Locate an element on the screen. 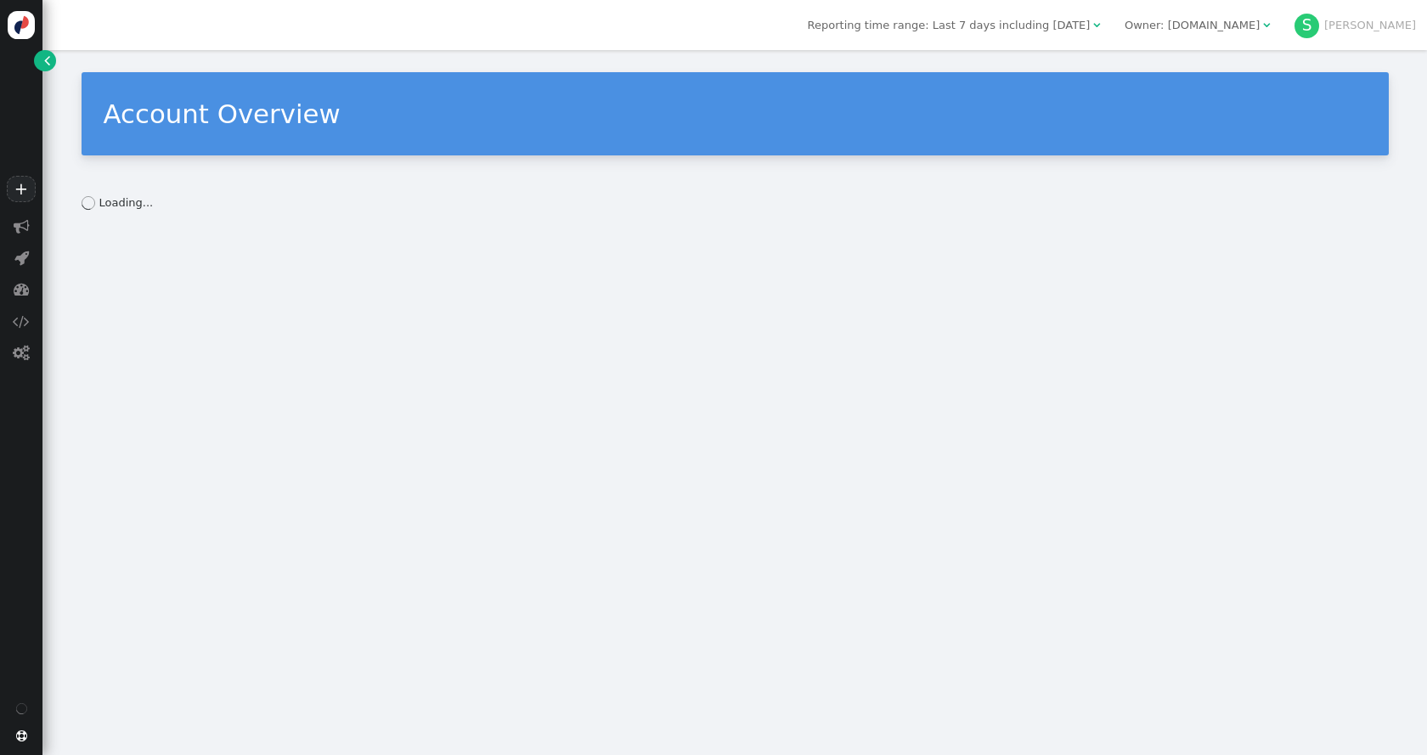 Image resolution: width=1427 pixels, height=755 pixels. div: S is located at coordinates (1307, 26).